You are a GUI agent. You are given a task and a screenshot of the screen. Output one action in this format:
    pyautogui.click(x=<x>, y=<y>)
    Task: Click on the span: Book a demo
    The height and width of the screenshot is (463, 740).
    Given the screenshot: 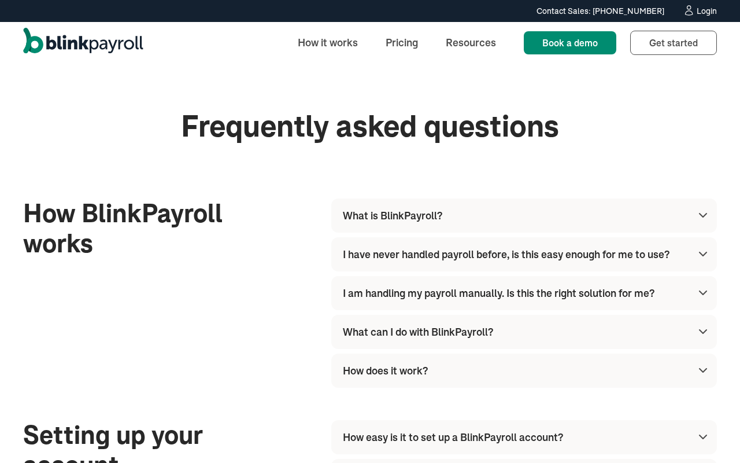 What is the action you would take?
    pyautogui.click(x=570, y=43)
    